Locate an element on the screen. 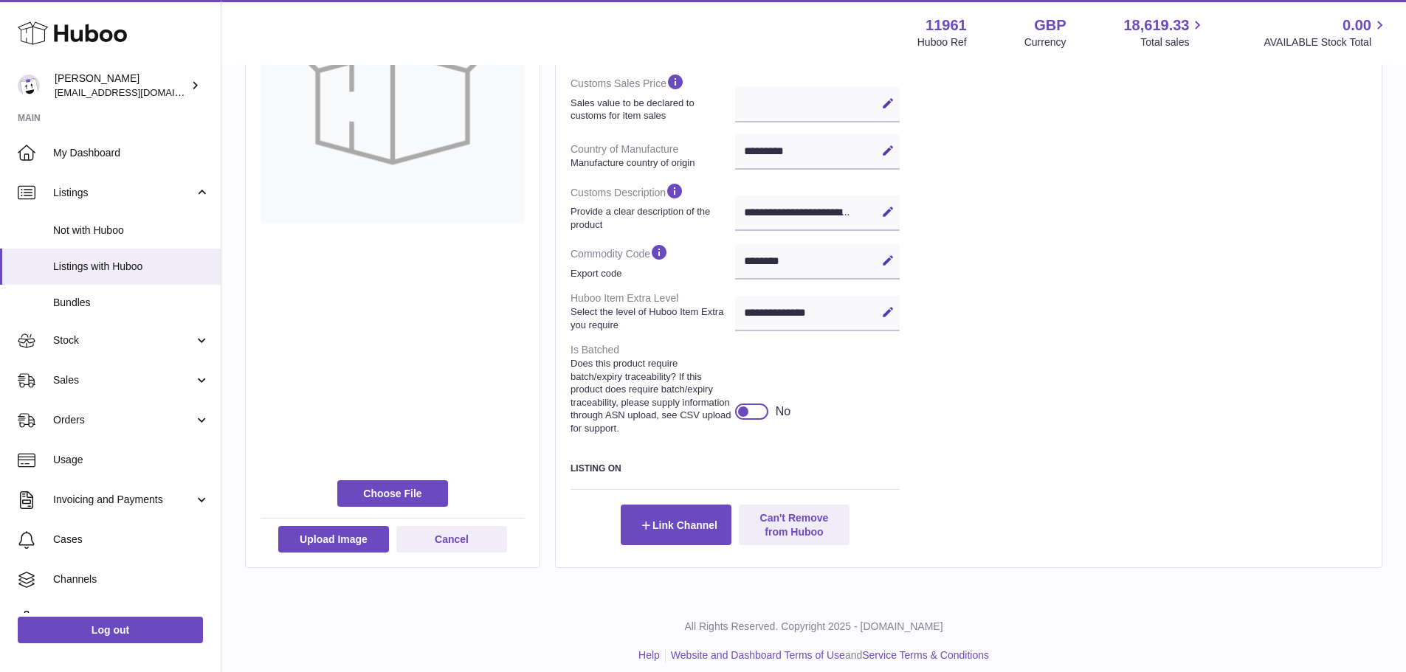 The height and width of the screenshot is (672, 1406). button: Can't Remove from Huboo is located at coordinates (794, 525).